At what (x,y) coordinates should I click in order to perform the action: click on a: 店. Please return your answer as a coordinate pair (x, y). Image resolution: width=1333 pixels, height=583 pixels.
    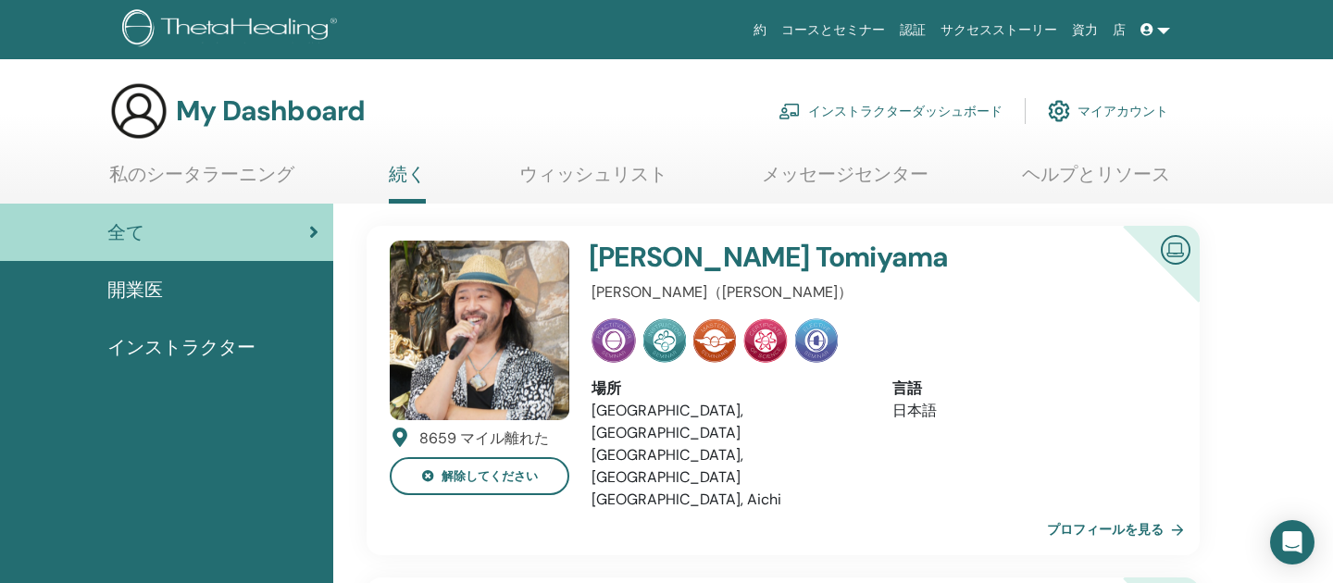
    Looking at the image, I should click on (1119, 30).